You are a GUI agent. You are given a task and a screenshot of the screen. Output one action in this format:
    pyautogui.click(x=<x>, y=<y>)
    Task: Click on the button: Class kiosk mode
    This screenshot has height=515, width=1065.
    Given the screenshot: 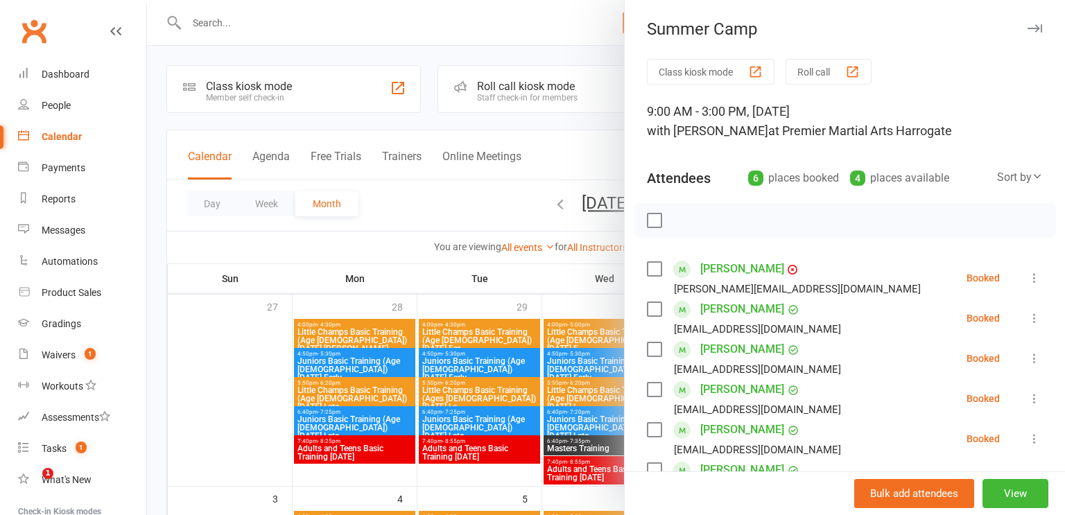 What is the action you would take?
    pyautogui.click(x=711, y=71)
    